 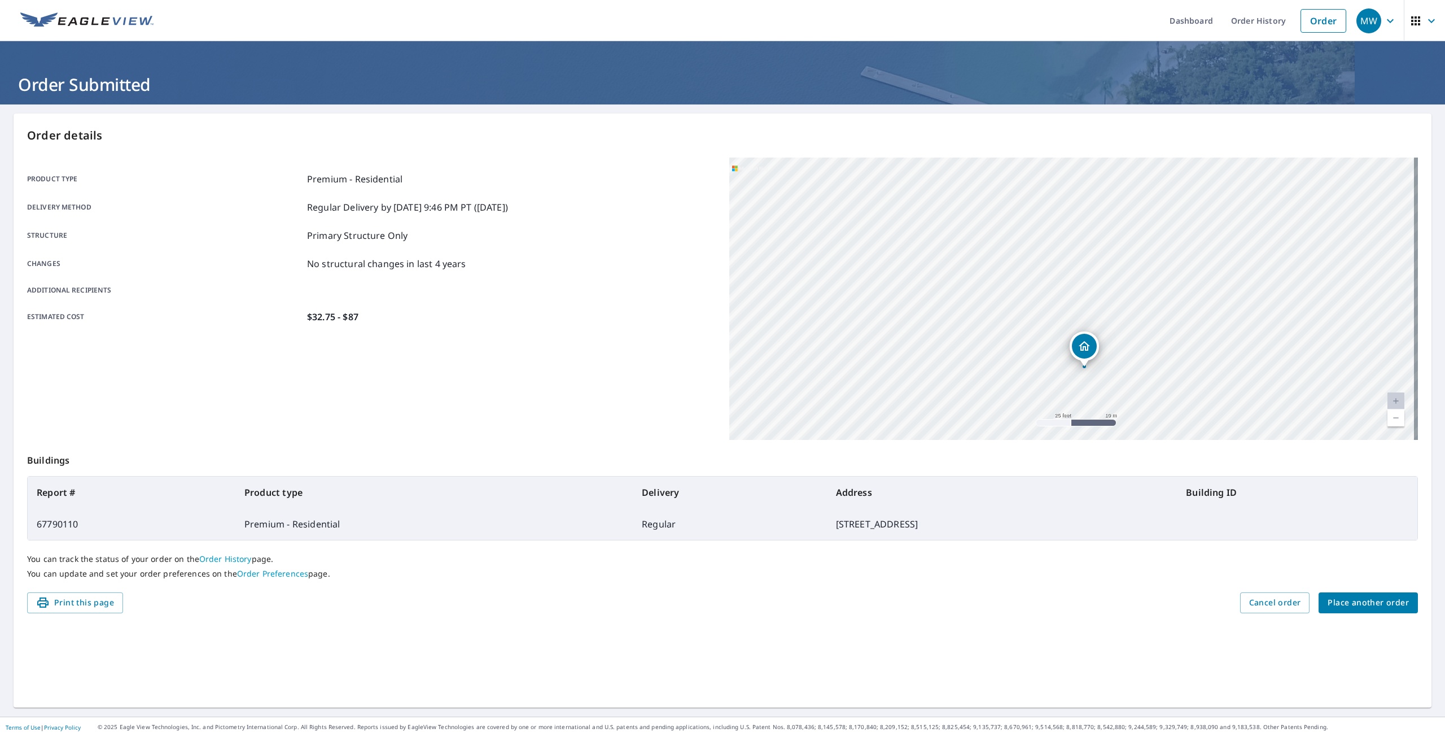 I want to click on p: Structure, so click(x=165, y=235).